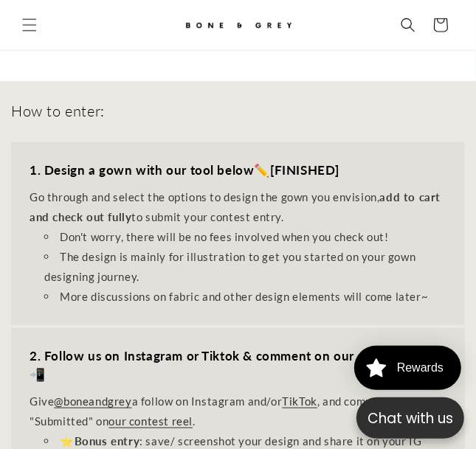 The height and width of the screenshot is (449, 476). I want to click on summary: Search, so click(408, 25).